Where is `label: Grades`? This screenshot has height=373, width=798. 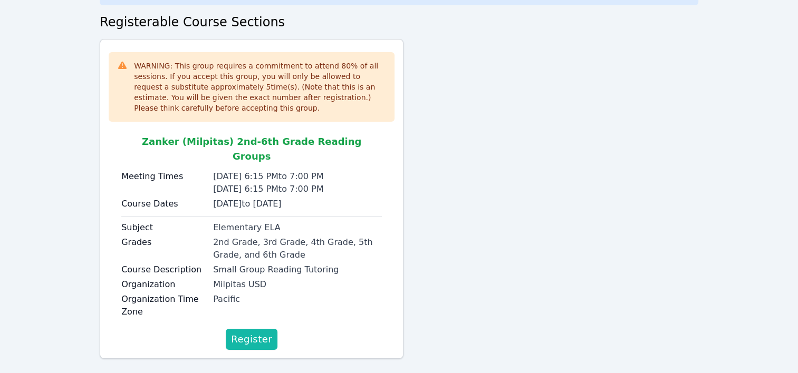
label: Grades is located at coordinates (164, 243).